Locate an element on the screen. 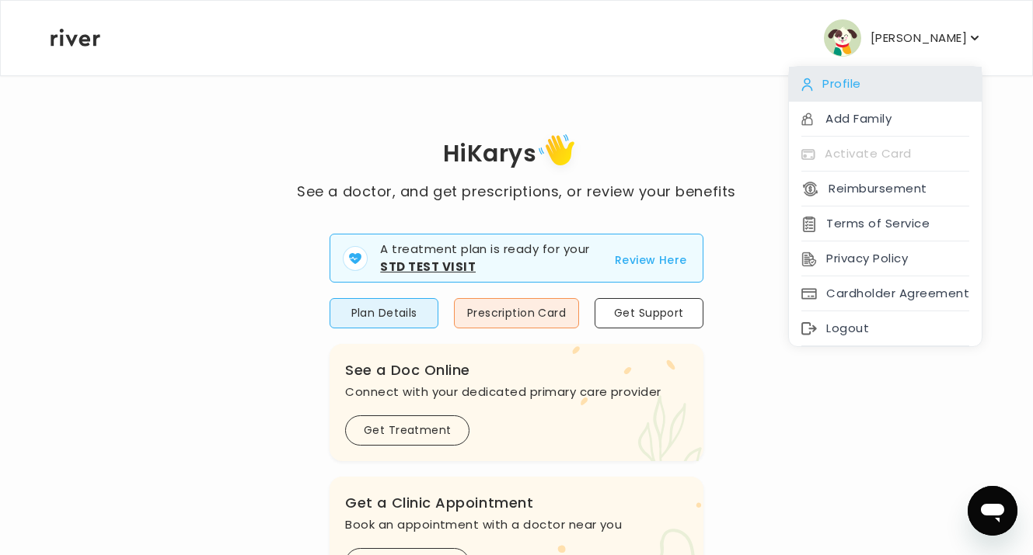  strong: Std Test Visit is located at coordinates (427, 266).